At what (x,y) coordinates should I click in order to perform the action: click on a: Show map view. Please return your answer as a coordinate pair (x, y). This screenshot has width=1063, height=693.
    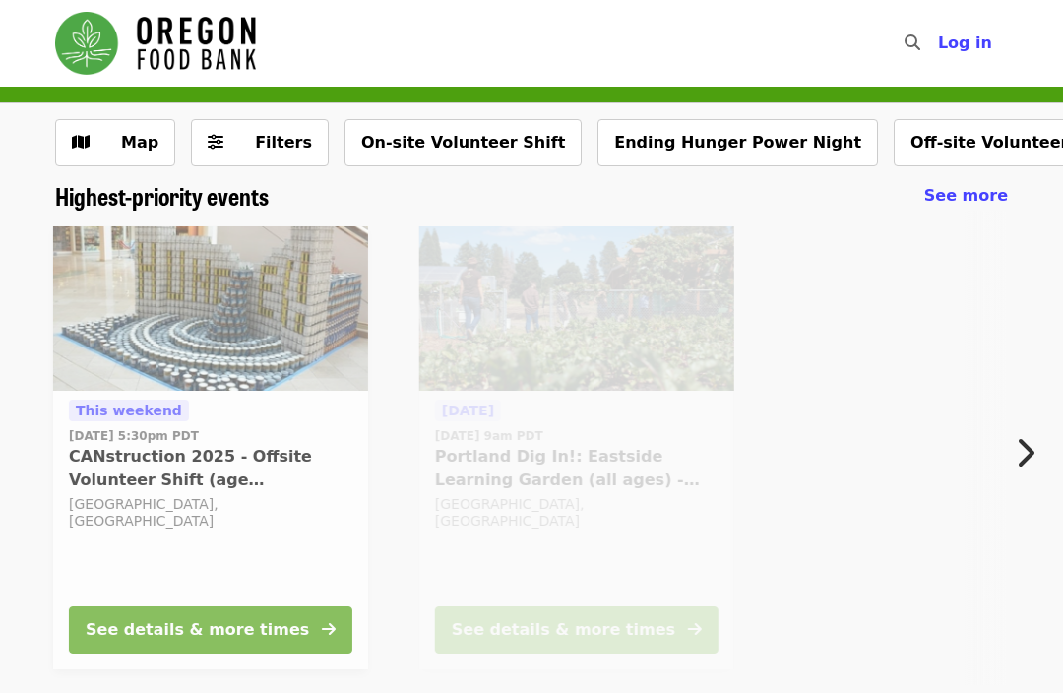
    Looking at the image, I should click on (115, 143).